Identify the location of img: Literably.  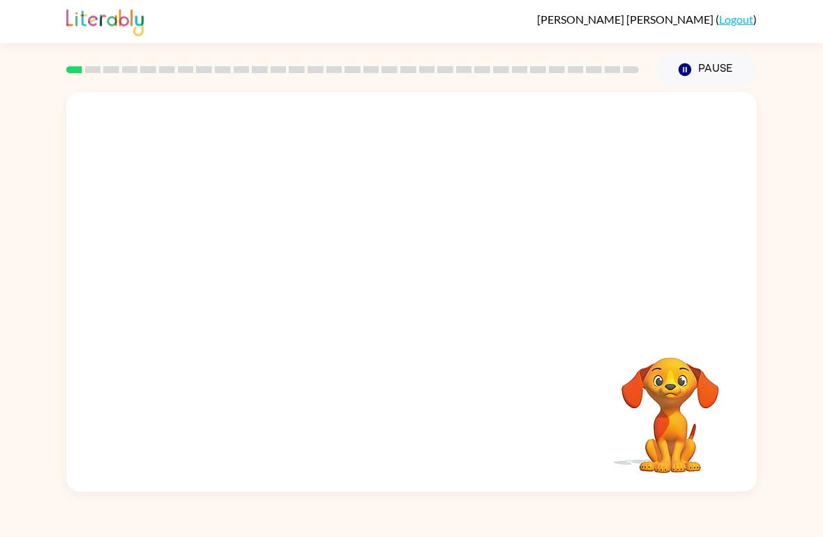
(105, 21).